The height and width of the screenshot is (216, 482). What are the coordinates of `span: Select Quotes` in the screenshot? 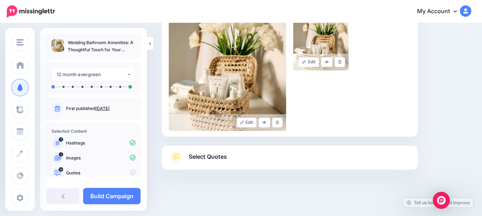 It's located at (208, 157).